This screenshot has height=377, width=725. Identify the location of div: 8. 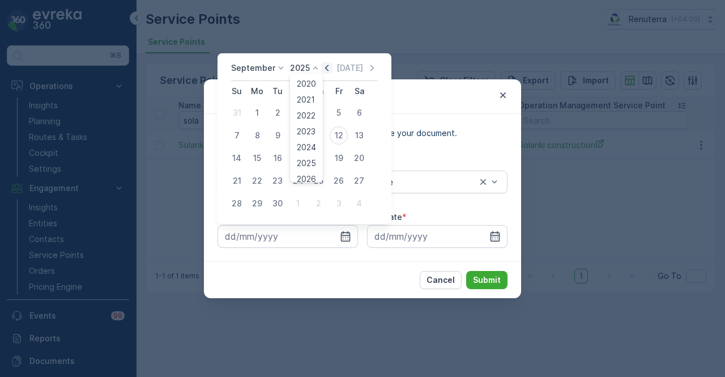
(257, 135).